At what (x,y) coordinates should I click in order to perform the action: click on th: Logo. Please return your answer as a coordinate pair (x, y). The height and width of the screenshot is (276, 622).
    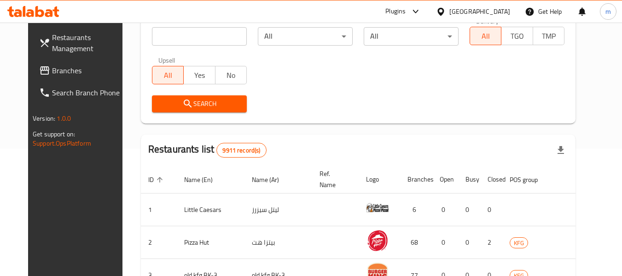
    Looking at the image, I should click on (379, 179).